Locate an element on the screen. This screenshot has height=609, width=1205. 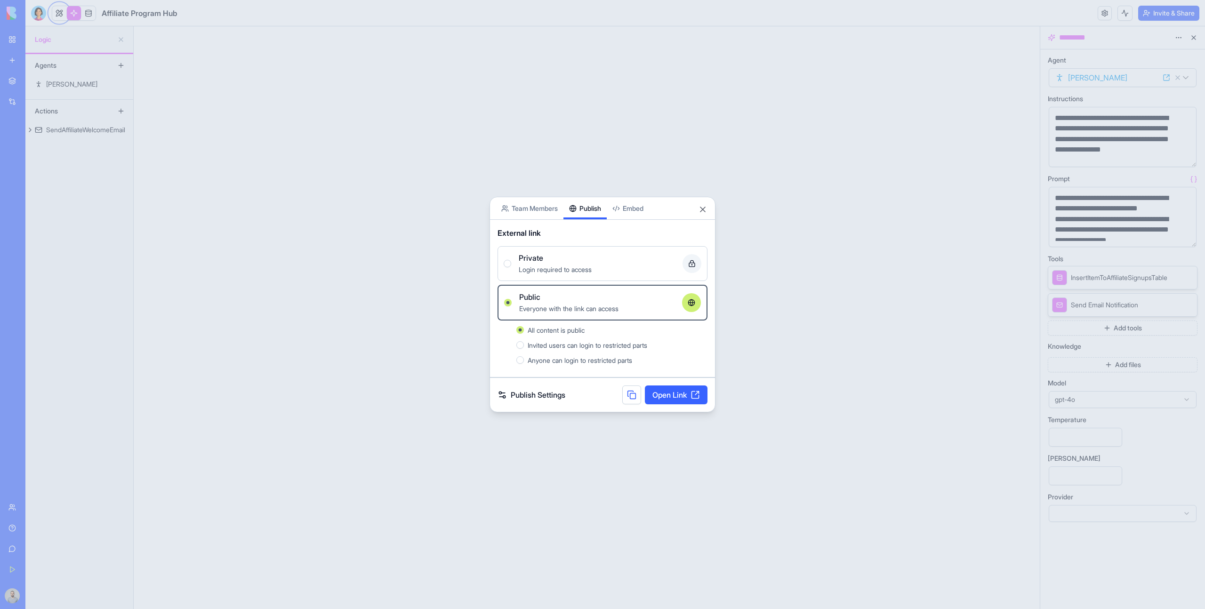
button: Embed is located at coordinates (628, 208).